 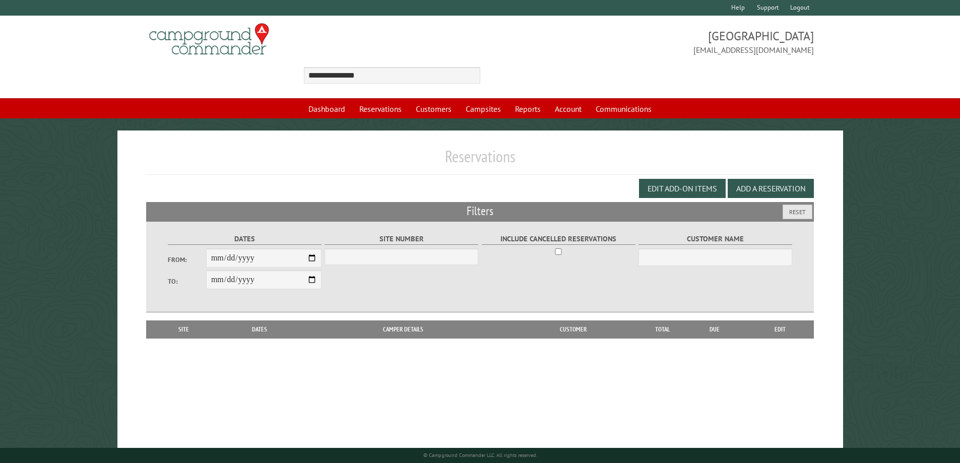 What do you see at coordinates (558, 239) in the screenshot?
I see `label: Include Cancelled Reservations` at bounding box center [558, 239].